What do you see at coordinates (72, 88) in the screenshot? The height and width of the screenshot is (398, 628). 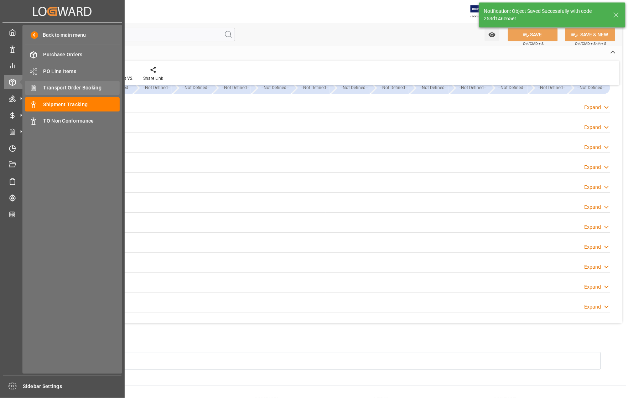 I see `a: Transport Order Booking` at bounding box center [72, 88].